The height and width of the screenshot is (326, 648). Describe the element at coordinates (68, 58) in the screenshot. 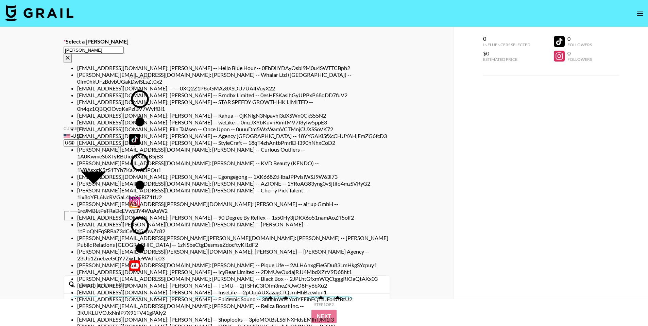

I see `button: Clear` at that location.